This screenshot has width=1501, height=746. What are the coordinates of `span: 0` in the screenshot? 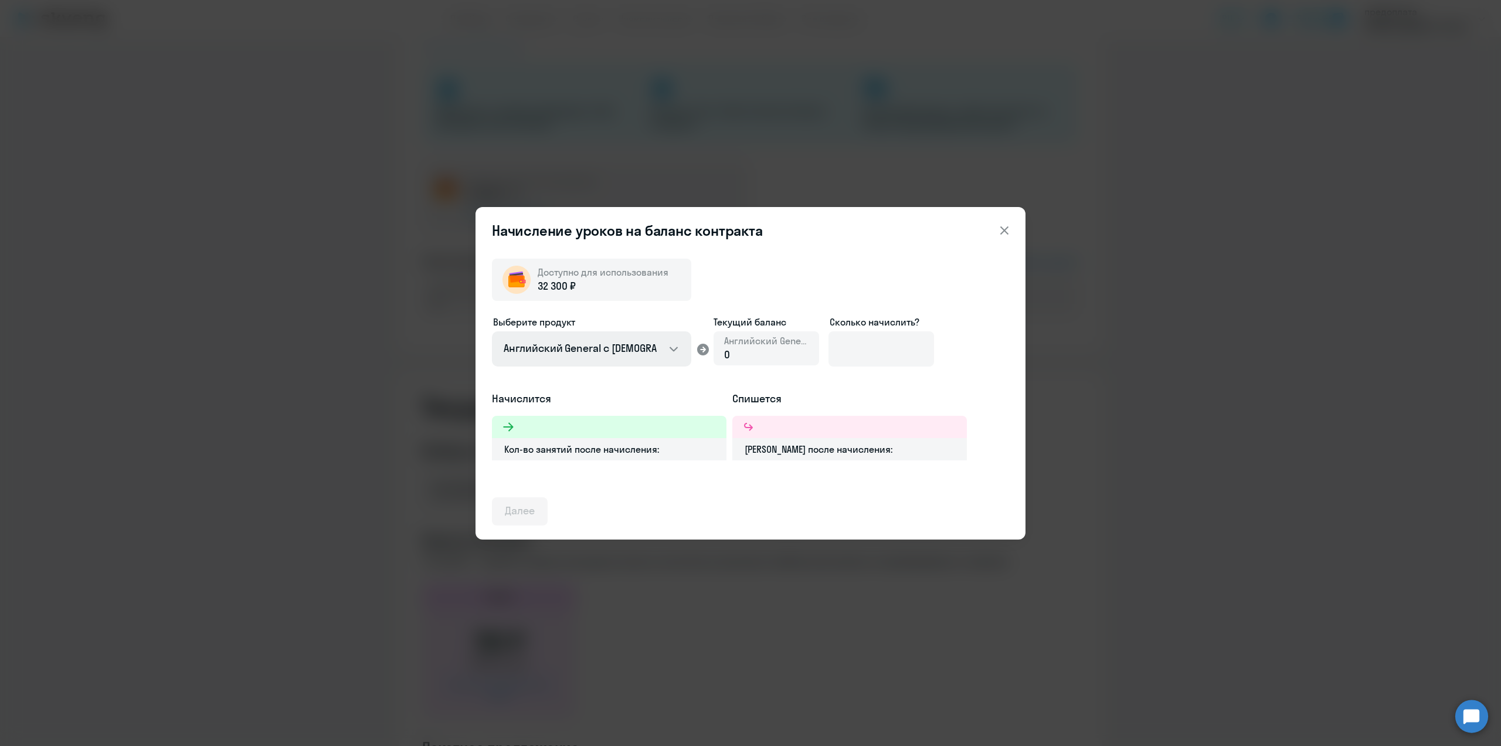 It's located at (727, 354).